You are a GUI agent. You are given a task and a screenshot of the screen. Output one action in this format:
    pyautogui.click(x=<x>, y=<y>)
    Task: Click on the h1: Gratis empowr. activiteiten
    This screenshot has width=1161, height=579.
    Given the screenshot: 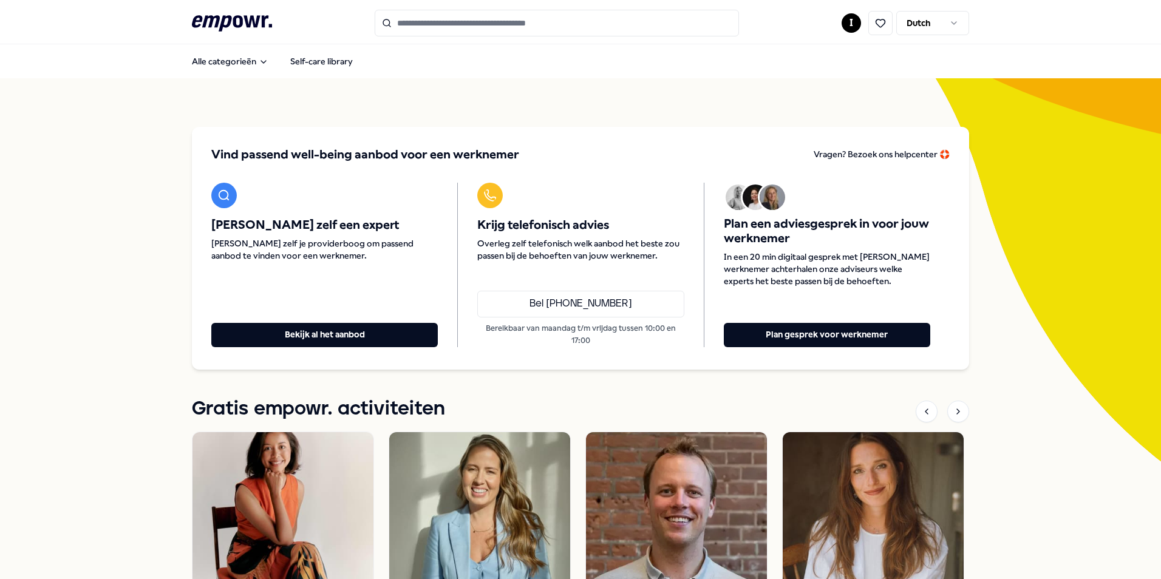 What is the action you would take?
    pyautogui.click(x=318, y=409)
    